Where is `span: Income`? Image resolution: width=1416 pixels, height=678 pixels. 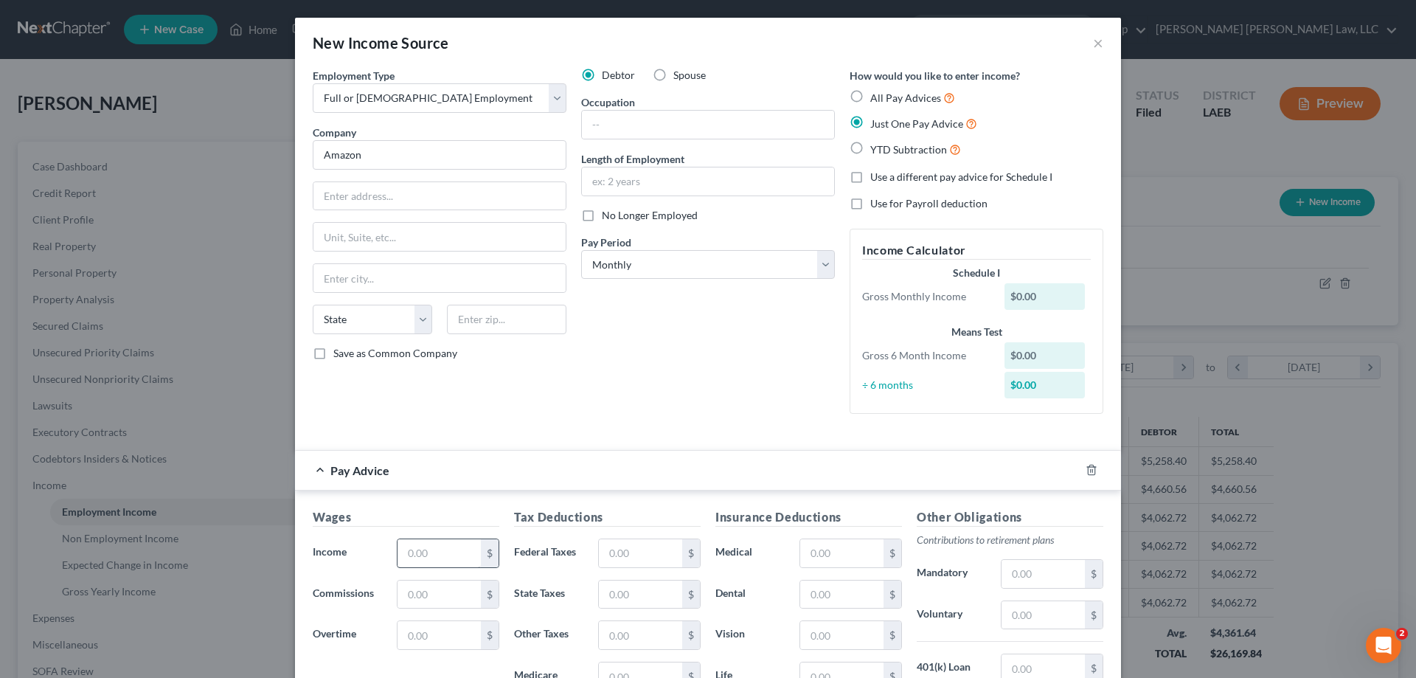 span: Income is located at coordinates (330, 551).